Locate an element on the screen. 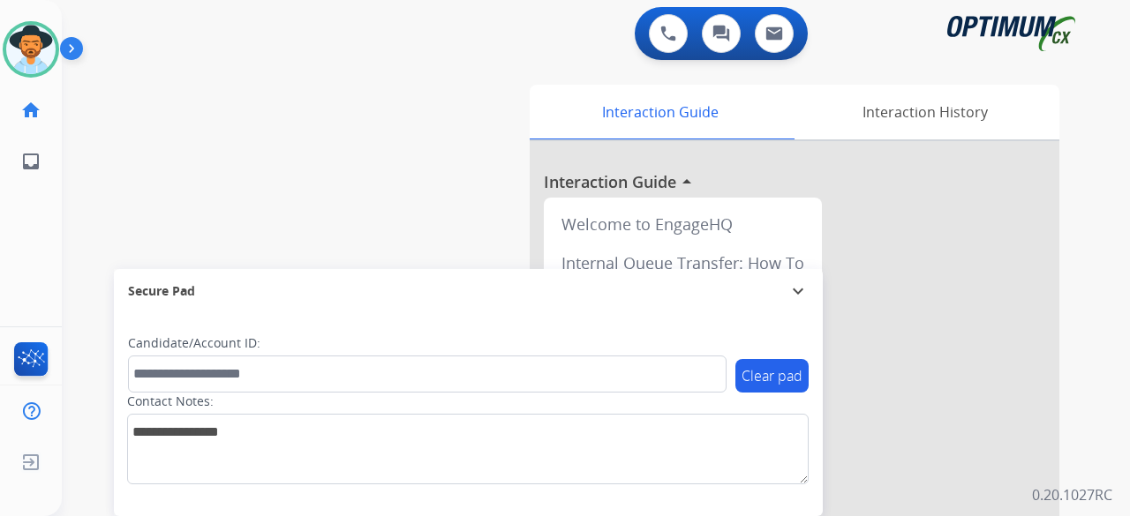 The image size is (1130, 516). div: Internal Queue Transfer: How To is located at coordinates (682, 263).